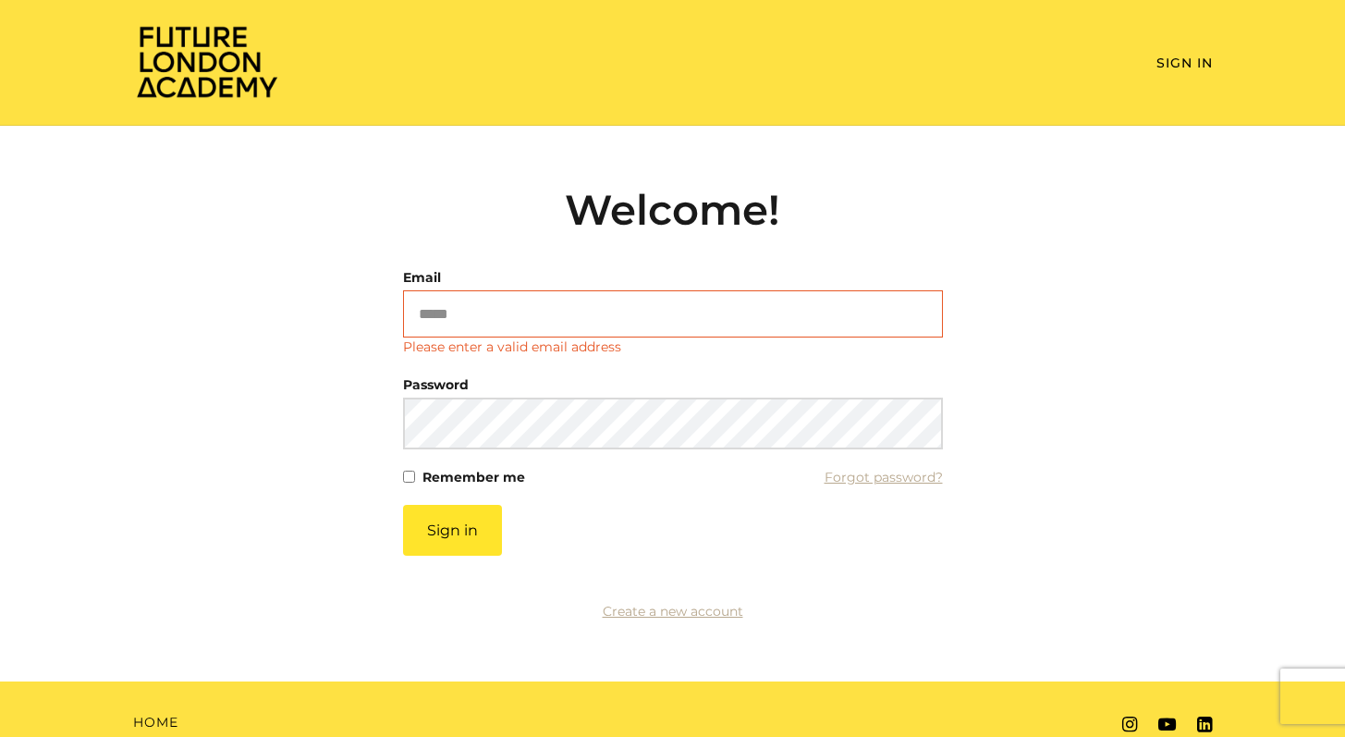 The image size is (1345, 737). I want to click on img: Home Page, so click(207, 61).